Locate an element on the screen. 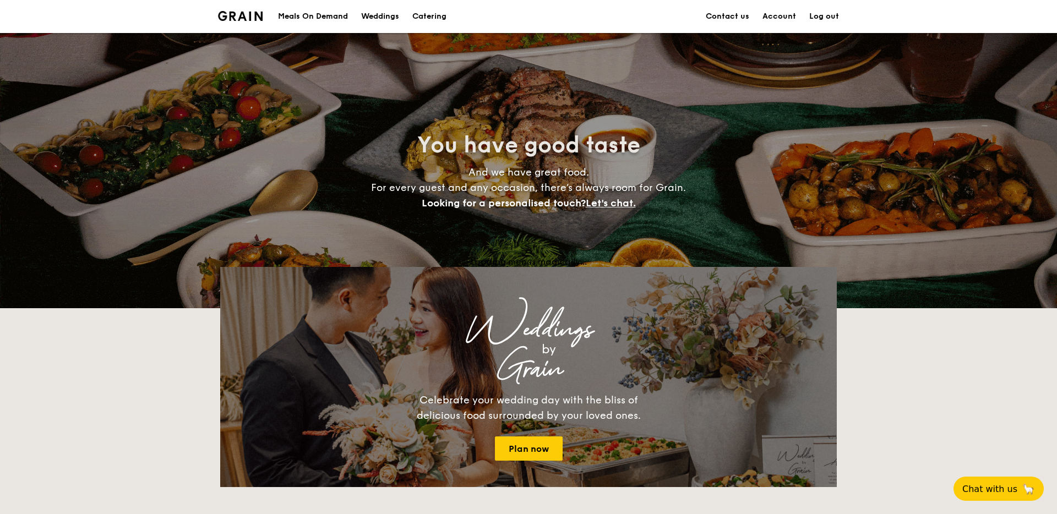 The image size is (1057, 514). a: Plan now is located at coordinates (529, 449).